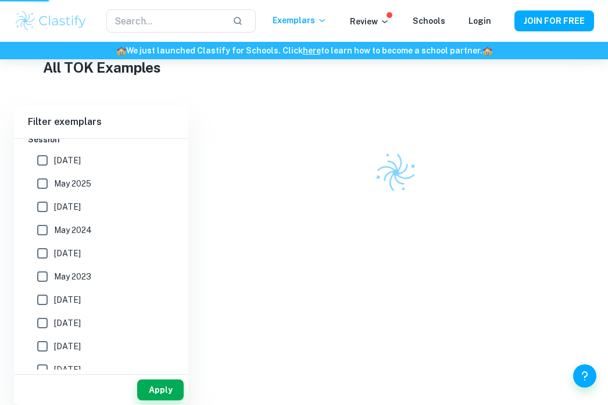 Image resolution: width=608 pixels, height=405 pixels. What do you see at coordinates (73, 230) in the screenshot?
I see `span: May 2024` at bounding box center [73, 230].